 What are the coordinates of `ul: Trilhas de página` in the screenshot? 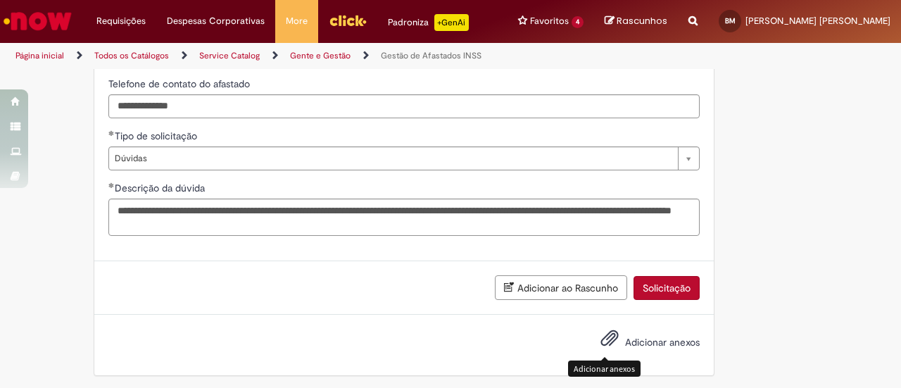 It's located at (300, 56).